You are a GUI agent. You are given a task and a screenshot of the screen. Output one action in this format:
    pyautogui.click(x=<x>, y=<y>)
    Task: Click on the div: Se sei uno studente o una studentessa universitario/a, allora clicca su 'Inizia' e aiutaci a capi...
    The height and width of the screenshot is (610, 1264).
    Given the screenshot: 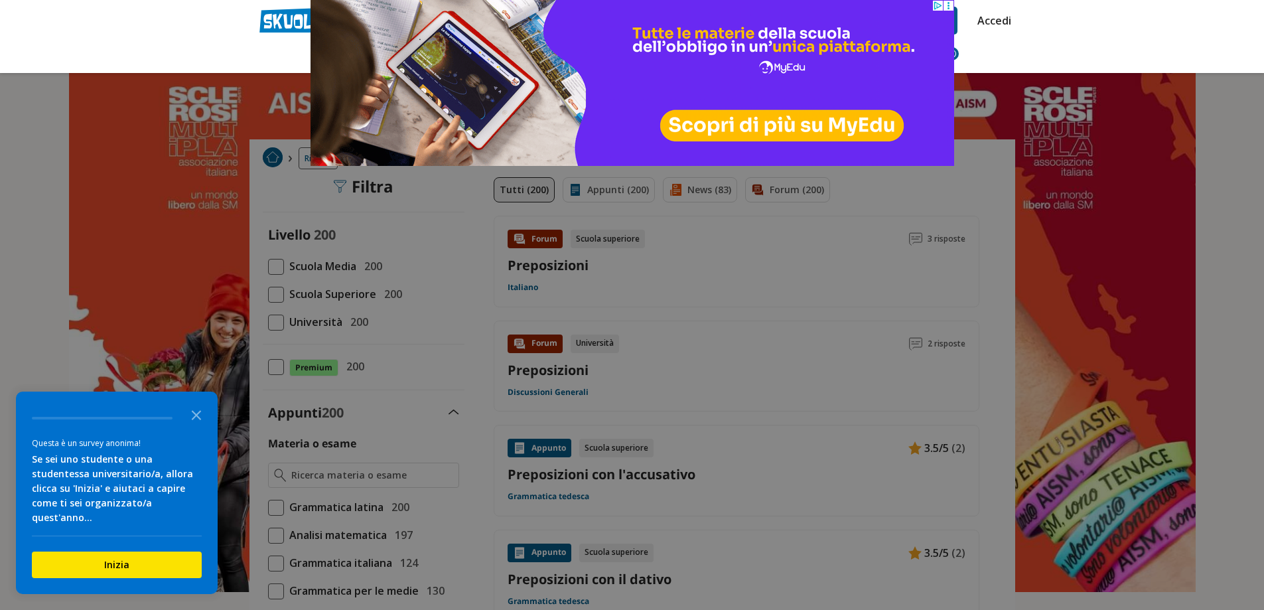 What is the action you would take?
    pyautogui.click(x=117, y=488)
    